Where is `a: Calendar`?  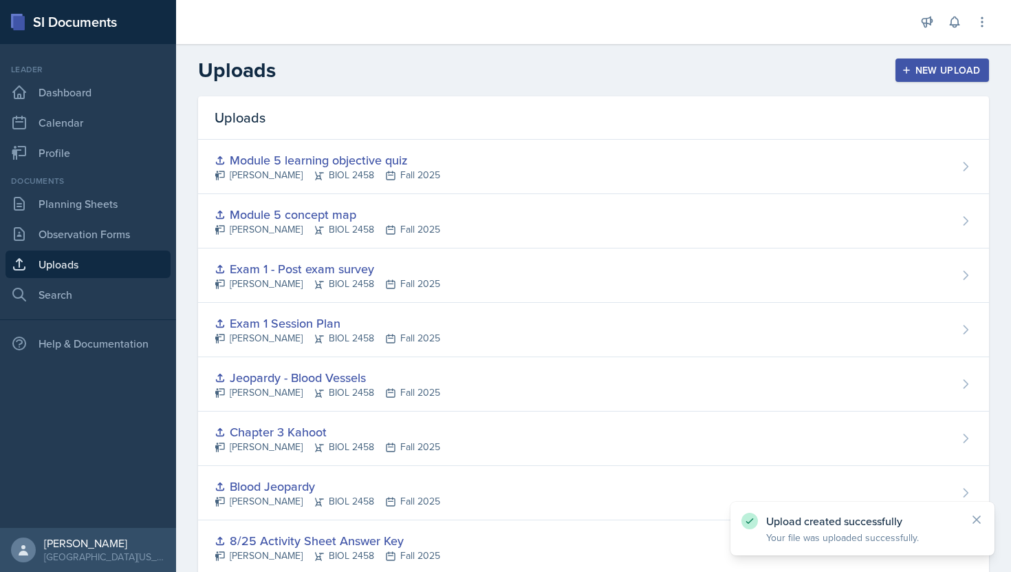 a: Calendar is located at coordinates (88, 122).